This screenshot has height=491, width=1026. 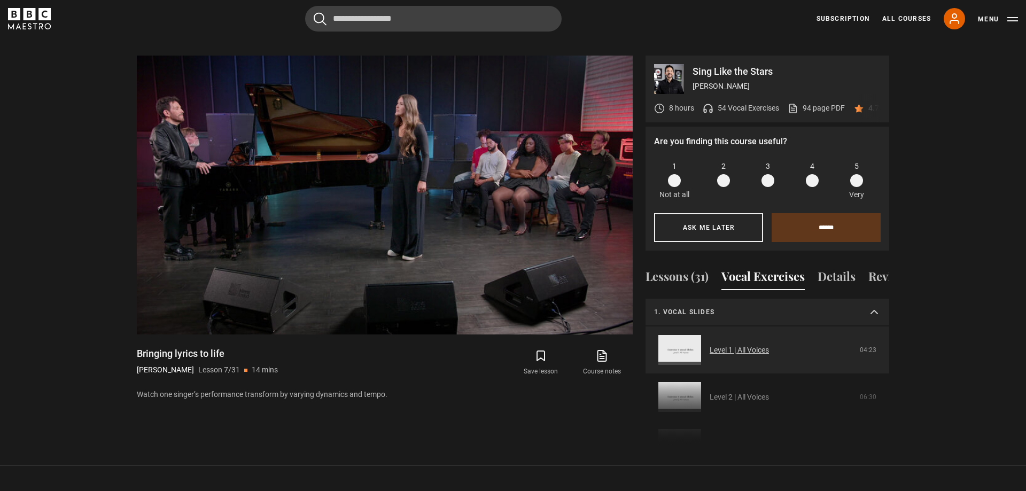 I want to click on p: Not at all, so click(x=675, y=195).